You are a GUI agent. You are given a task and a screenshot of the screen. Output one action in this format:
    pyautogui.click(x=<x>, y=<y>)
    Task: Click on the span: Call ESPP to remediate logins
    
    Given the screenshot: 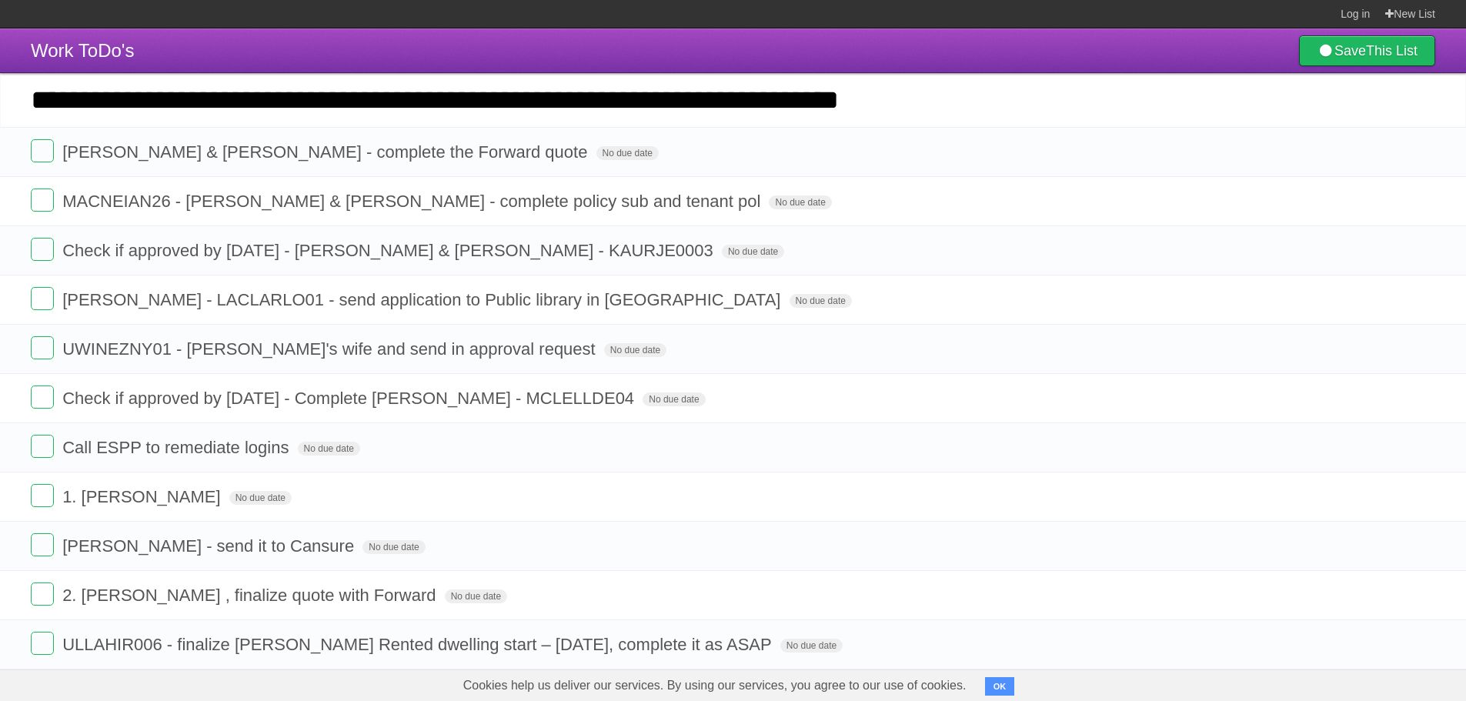 What is the action you would take?
    pyautogui.click(x=177, y=447)
    